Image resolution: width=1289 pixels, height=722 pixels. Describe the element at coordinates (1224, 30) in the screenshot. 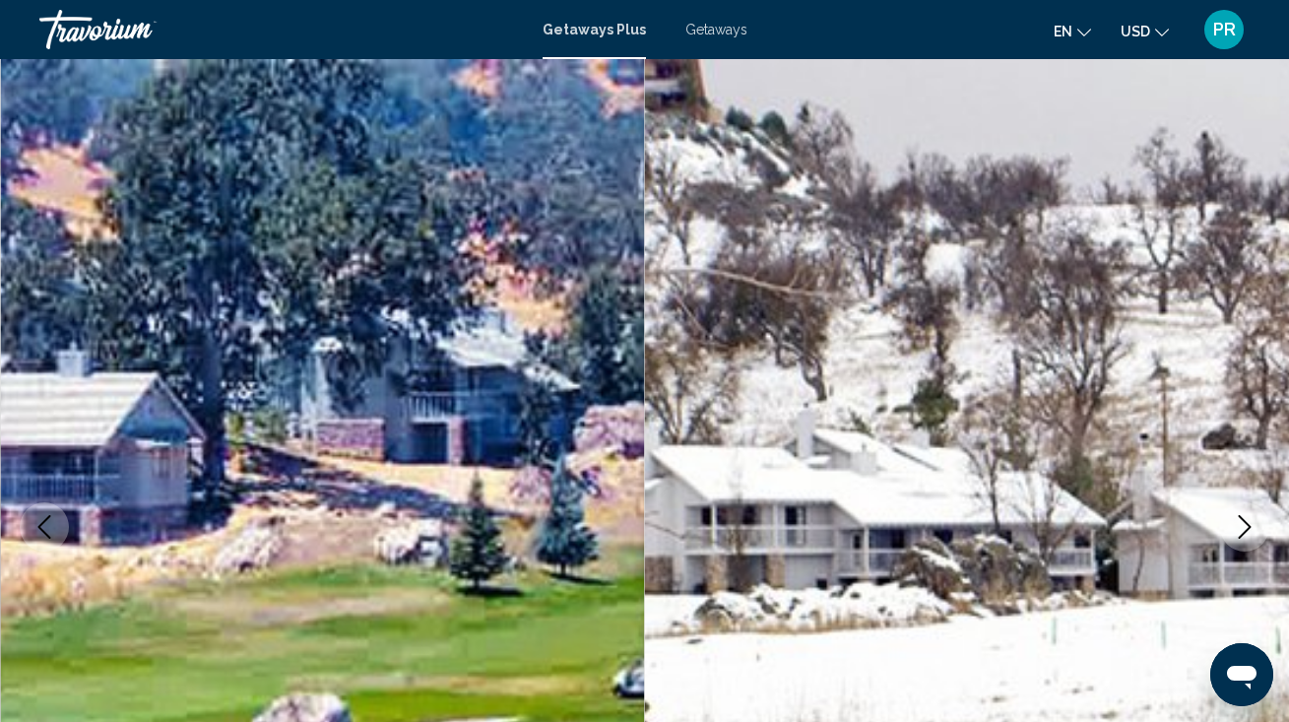

I see `span: PR` at that location.